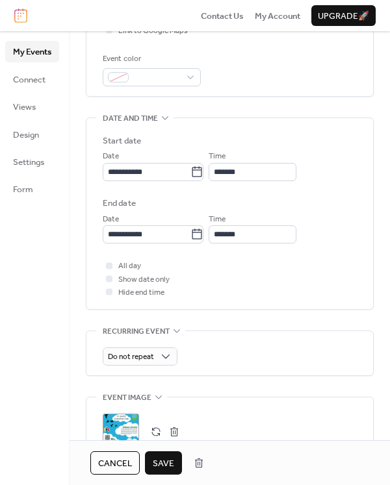  I want to click on div: Start date, so click(122, 141).